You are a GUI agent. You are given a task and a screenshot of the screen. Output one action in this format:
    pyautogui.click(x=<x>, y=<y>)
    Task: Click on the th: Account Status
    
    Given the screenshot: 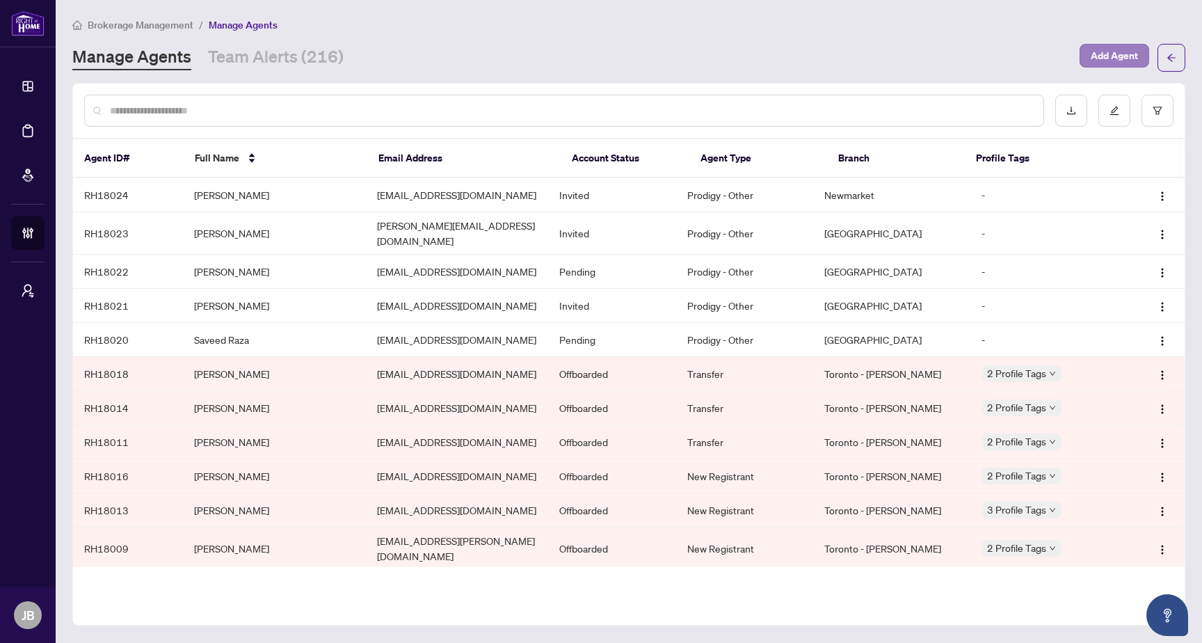 What is the action you would take?
    pyautogui.click(x=624, y=159)
    